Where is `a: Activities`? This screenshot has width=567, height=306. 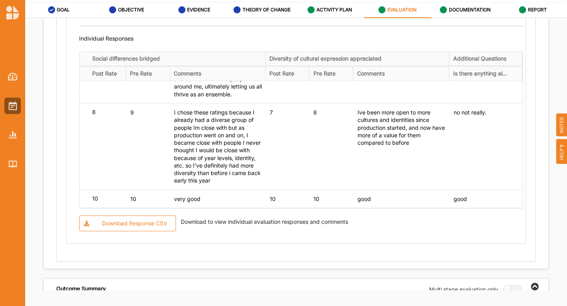
a: Activities is located at coordinates (13, 106).